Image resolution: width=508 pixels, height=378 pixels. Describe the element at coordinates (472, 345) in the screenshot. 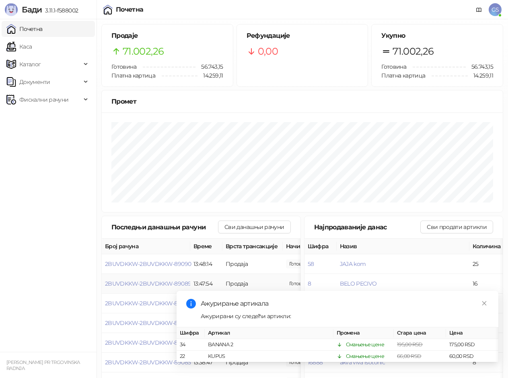

I see `td: 175,00 RSD` at that location.